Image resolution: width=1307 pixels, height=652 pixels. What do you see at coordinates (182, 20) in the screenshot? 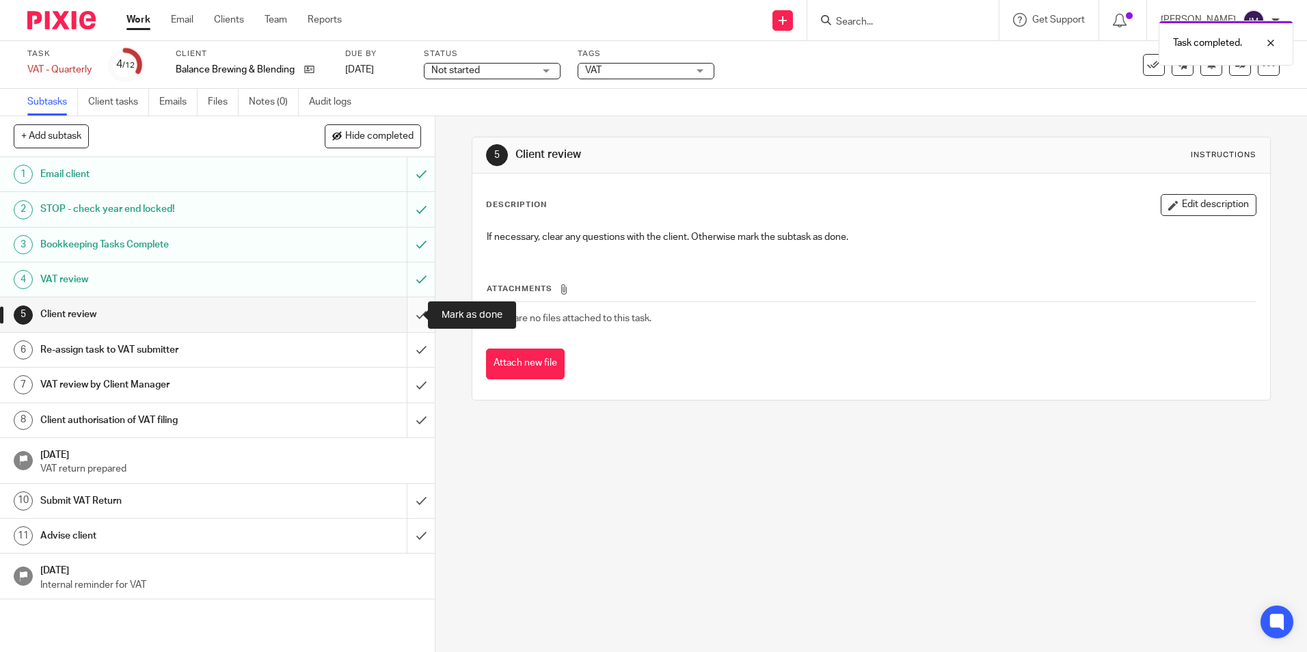
I see `a: Email` at bounding box center [182, 20].